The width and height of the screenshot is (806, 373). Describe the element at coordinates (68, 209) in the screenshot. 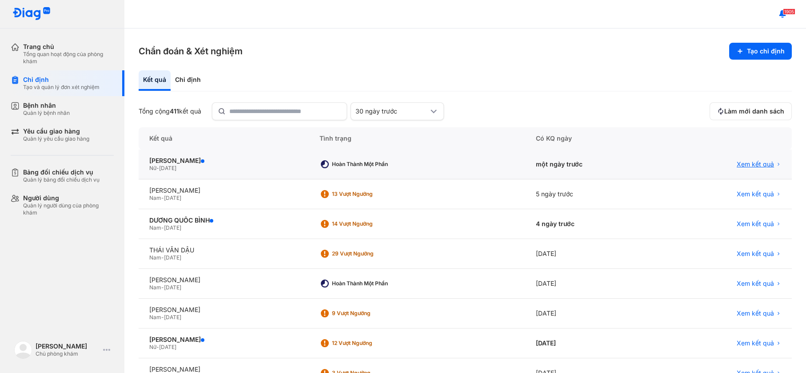

I see `div: Quản lý người dùng của phòng khám` at that location.